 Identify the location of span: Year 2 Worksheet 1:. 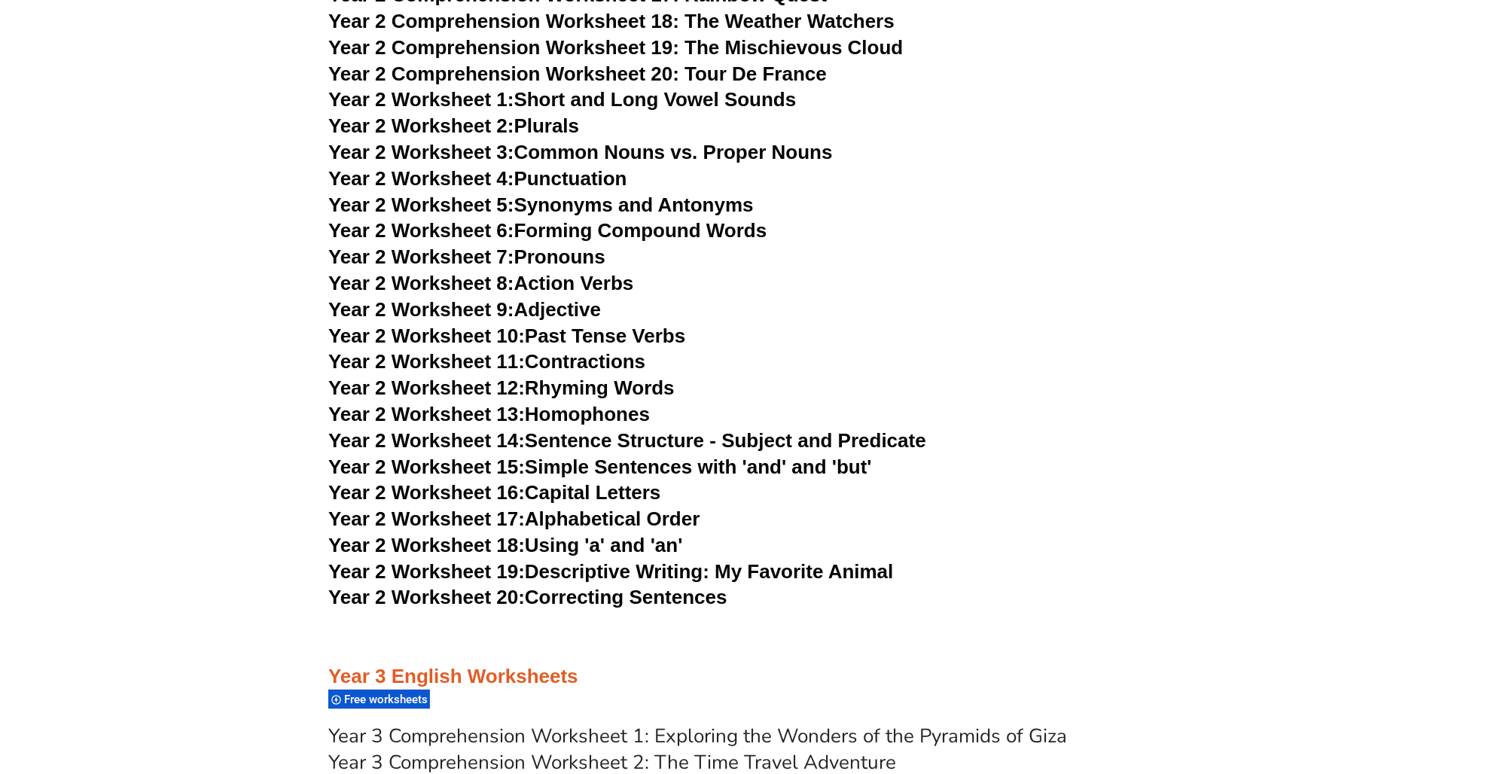
(421, 99).